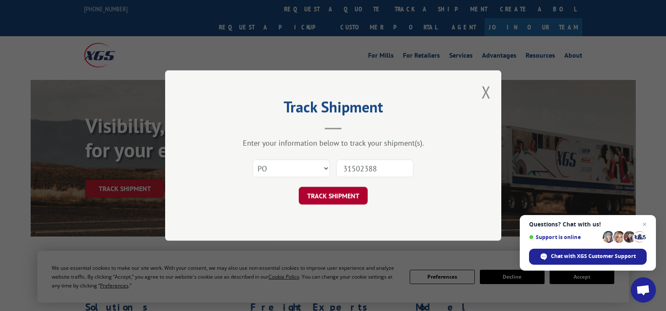 This screenshot has height=311, width=666. What do you see at coordinates (588, 256) in the screenshot?
I see `div: Chat with XGS Customer Support` at bounding box center [588, 256].